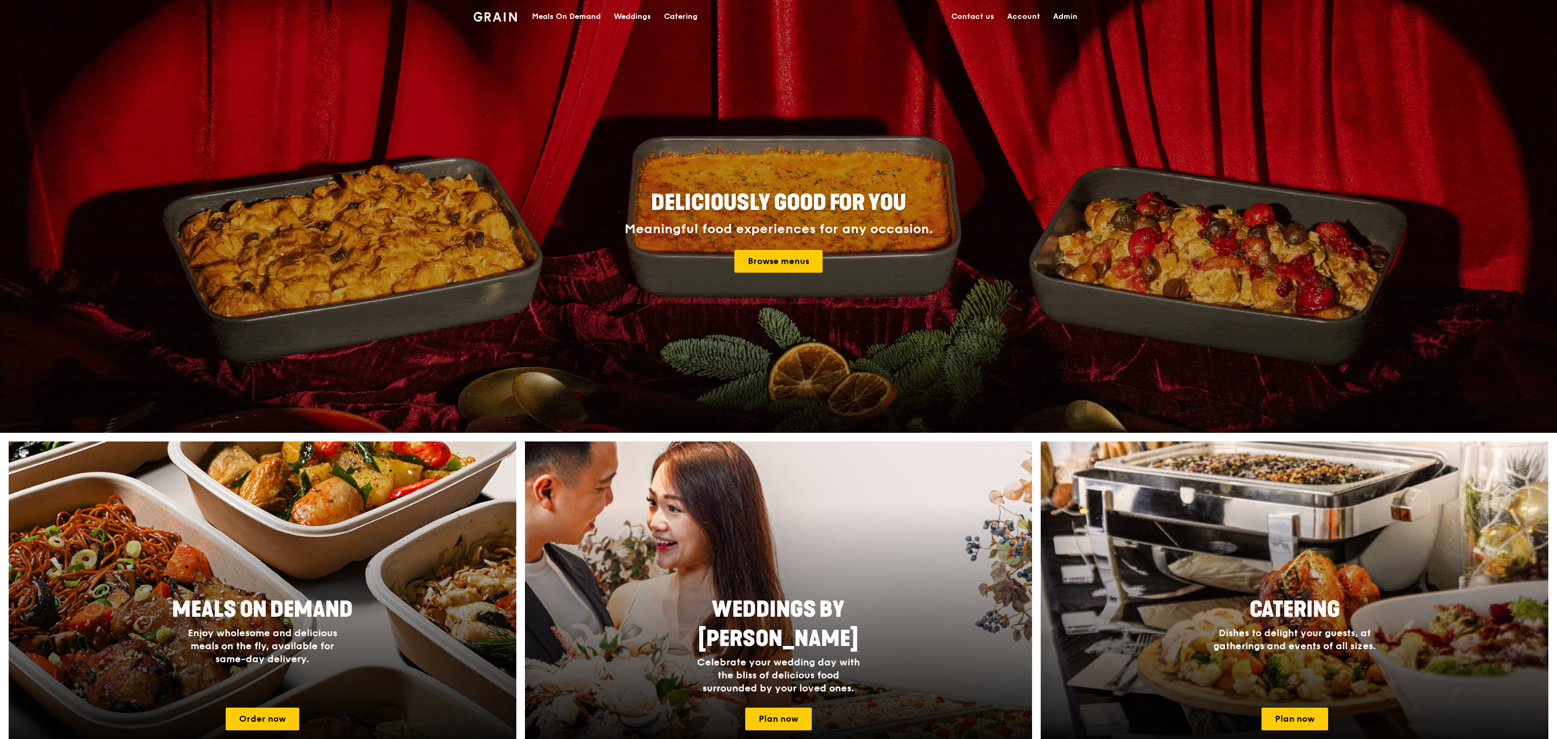 The width and height of the screenshot is (1557, 739). Describe the element at coordinates (778, 261) in the screenshot. I see `a: Browse menus` at that location.